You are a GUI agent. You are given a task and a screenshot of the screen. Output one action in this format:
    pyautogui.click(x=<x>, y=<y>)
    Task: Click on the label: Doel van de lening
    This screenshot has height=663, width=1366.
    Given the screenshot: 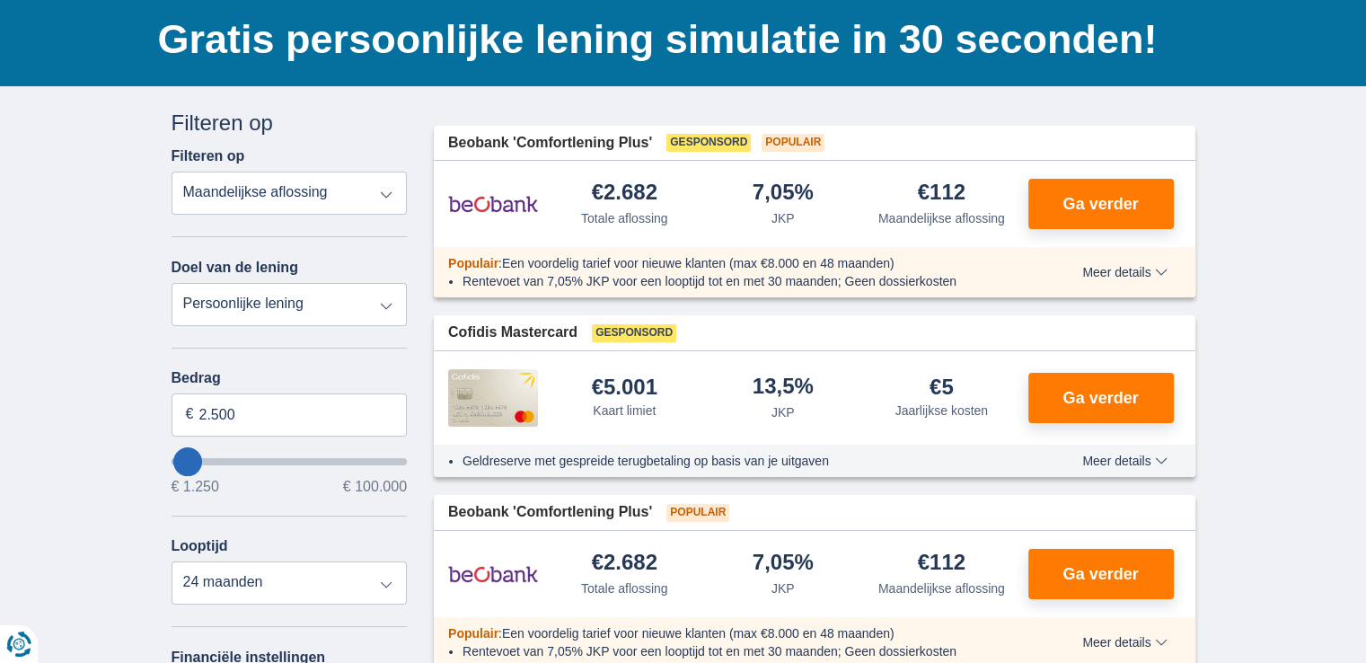 What is the action you would take?
    pyautogui.click(x=234, y=268)
    